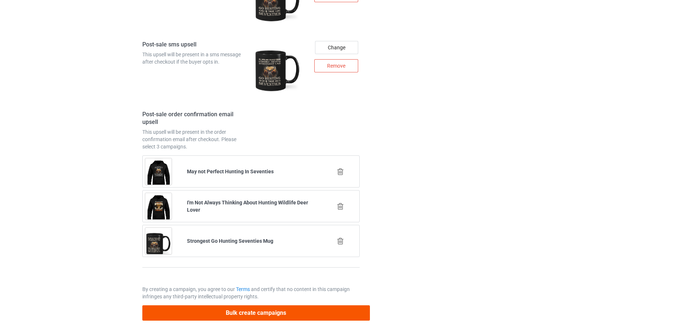 The height and width of the screenshot is (336, 697). What do you see at coordinates (247, 206) in the screenshot?
I see `b: I'm Not Always Thinking About Hunting Wildlife Deer Lover` at bounding box center [247, 206].